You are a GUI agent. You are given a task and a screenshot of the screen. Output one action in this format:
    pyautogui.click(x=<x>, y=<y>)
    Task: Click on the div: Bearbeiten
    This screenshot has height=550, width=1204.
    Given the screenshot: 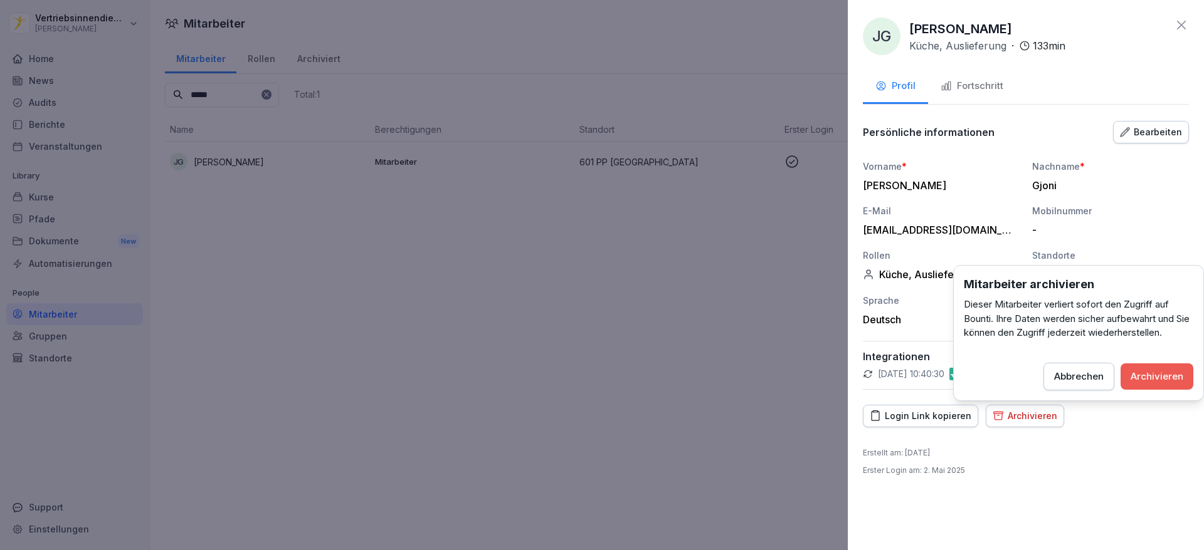 What is the action you would take?
    pyautogui.click(x=1150, y=132)
    